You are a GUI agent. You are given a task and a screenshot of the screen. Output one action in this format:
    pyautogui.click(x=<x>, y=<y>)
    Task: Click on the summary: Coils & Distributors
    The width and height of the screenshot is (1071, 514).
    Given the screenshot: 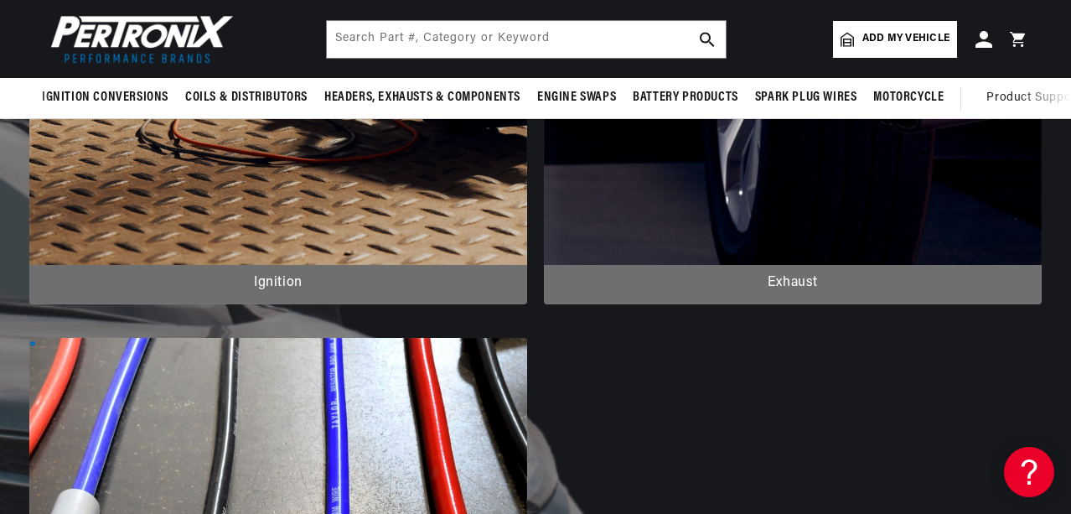 What is the action you would take?
    pyautogui.click(x=246, y=97)
    